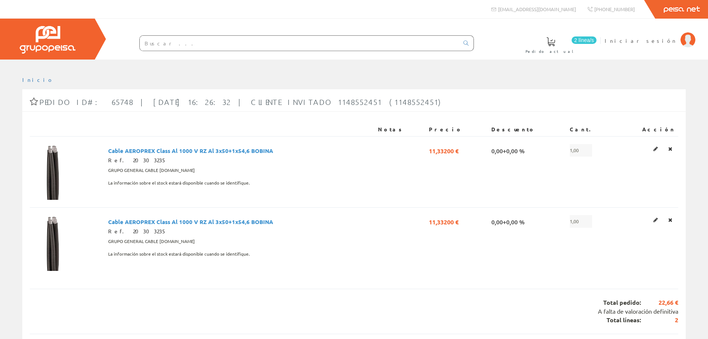 This screenshot has width=708, height=339. Describe the element at coordinates (650, 34) in the screenshot. I see `a: Iniciar sesión` at that location.